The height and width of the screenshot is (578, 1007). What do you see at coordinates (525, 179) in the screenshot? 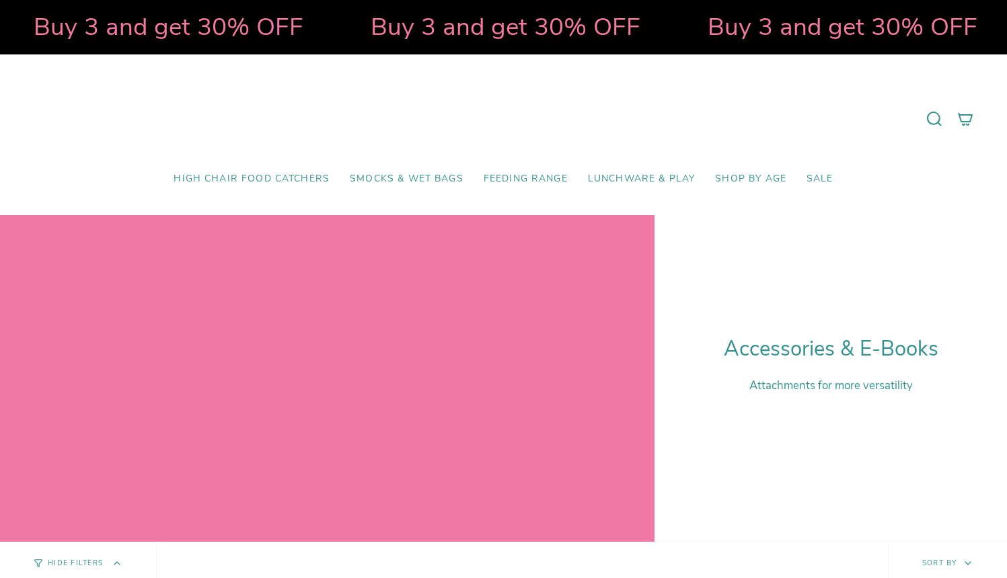
I see `a: Feeding Range` at bounding box center [525, 179].